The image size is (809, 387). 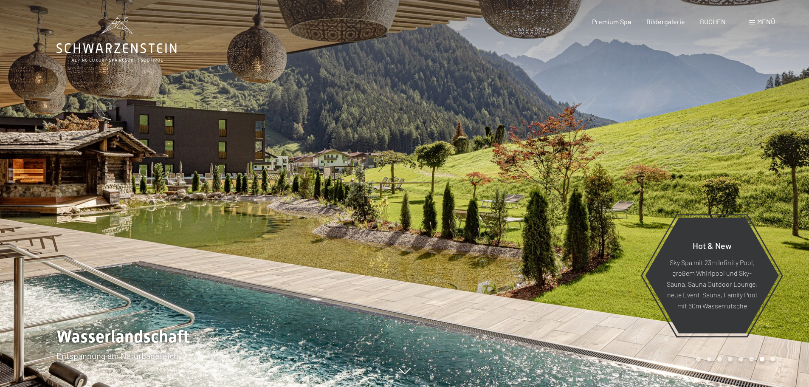 What do you see at coordinates (730, 359) in the screenshot?
I see `div: Carousel Page 4` at bounding box center [730, 359].